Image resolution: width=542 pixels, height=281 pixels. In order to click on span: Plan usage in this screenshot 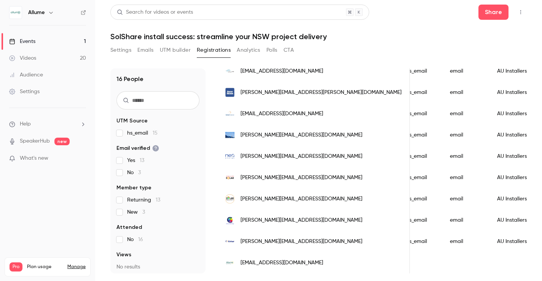, I will do `click(45, 267)`.